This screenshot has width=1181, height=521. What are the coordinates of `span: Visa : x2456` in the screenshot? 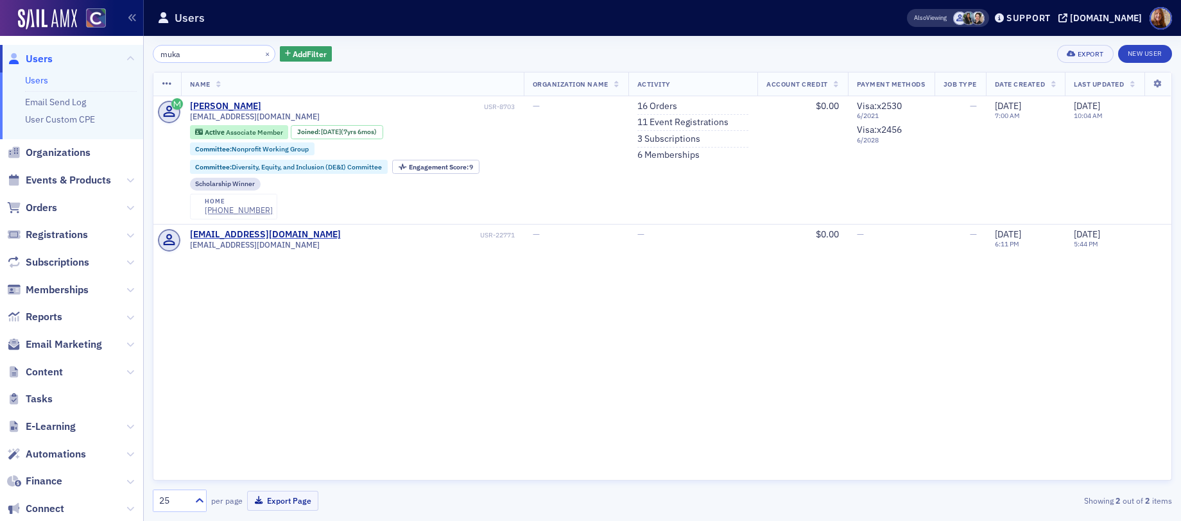 It's located at (880, 130).